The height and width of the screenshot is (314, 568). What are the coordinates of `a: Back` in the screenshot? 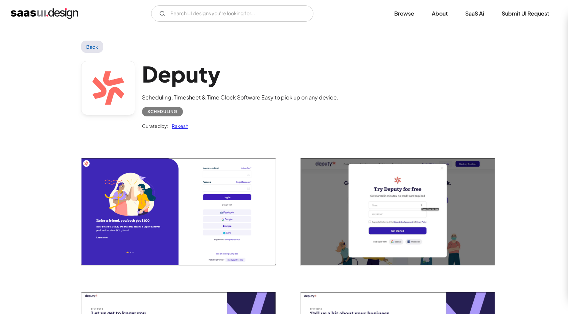 It's located at (92, 47).